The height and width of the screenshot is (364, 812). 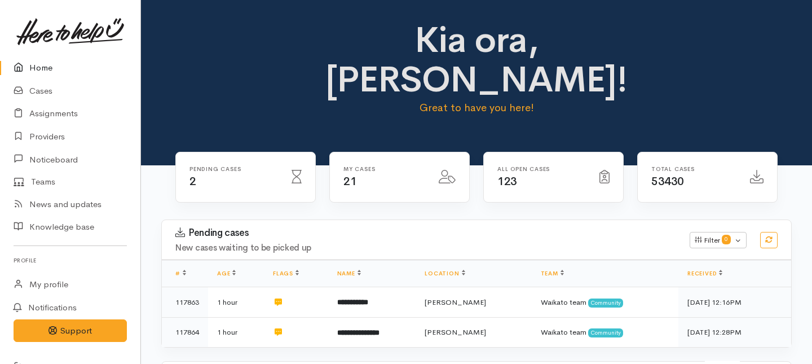 I want to click on h6: My cases, so click(x=384, y=169).